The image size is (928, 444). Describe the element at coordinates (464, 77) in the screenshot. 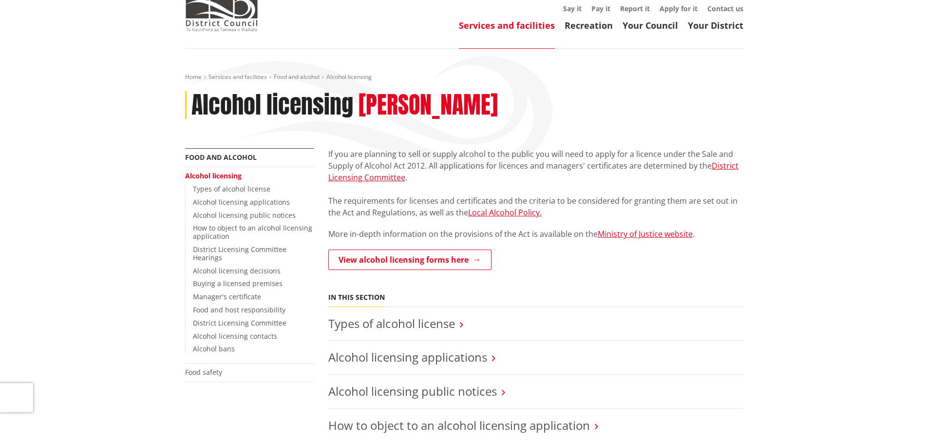

I see `nav: breadcrumb` at that location.